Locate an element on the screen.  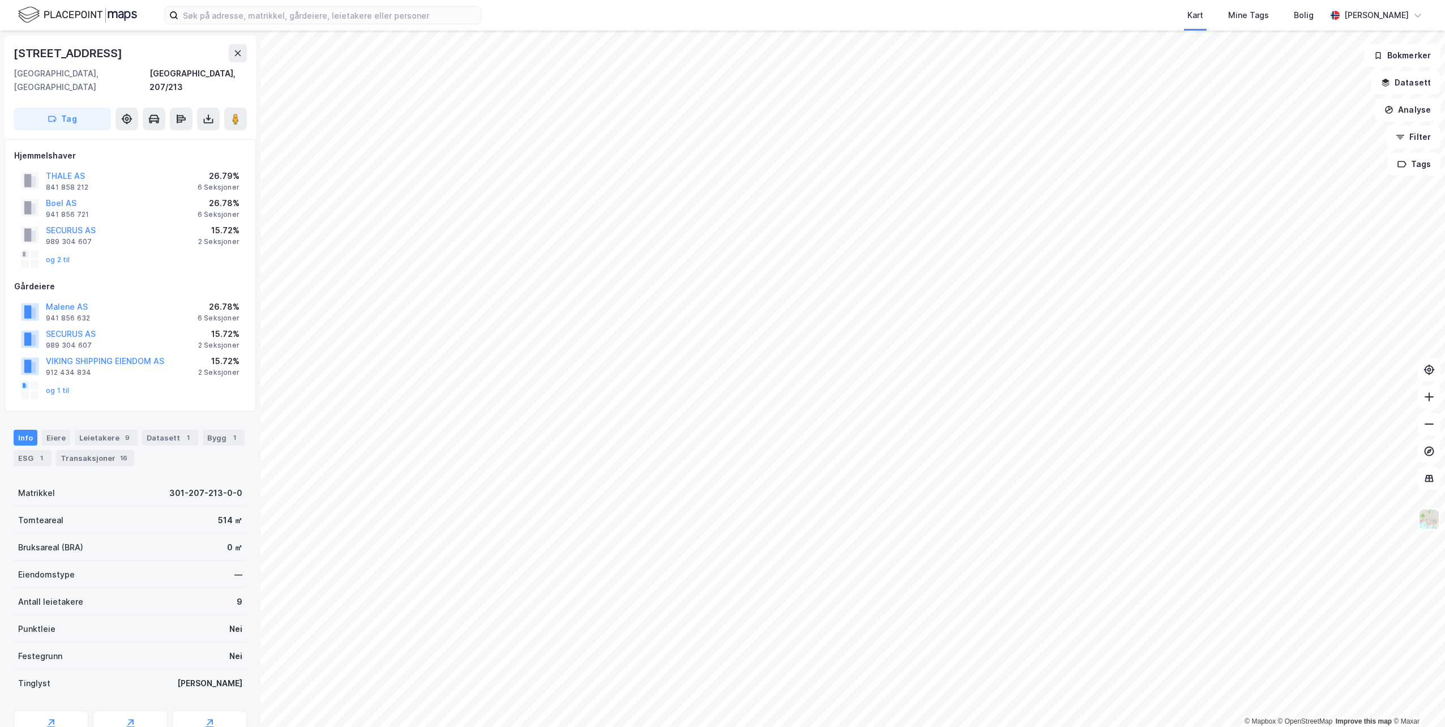
div: Matrikkel is located at coordinates (36, 493).